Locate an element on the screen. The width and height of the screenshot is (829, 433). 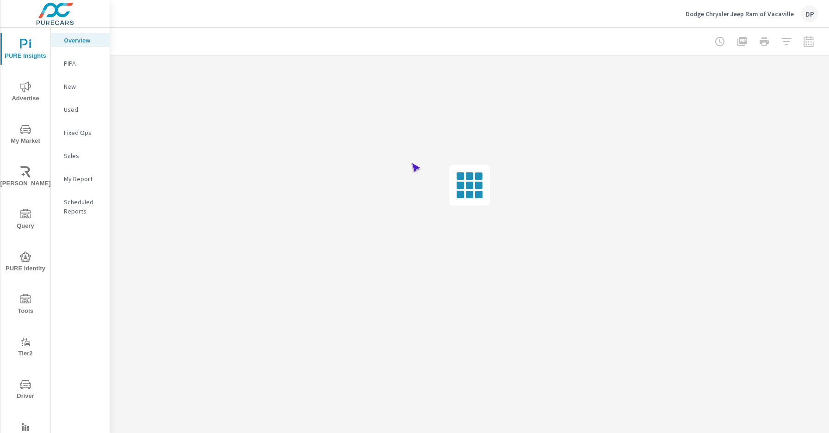
p: Overview is located at coordinates (83, 40).